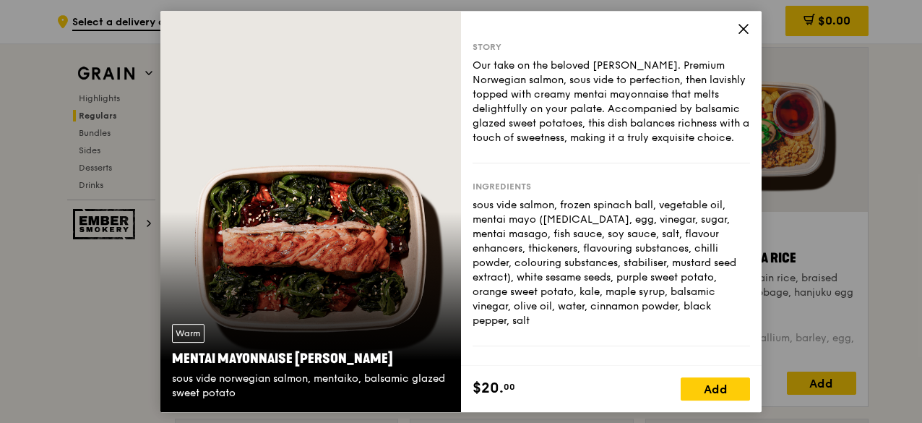 The width and height of the screenshot is (922, 423). I want to click on span: 00, so click(509, 387).